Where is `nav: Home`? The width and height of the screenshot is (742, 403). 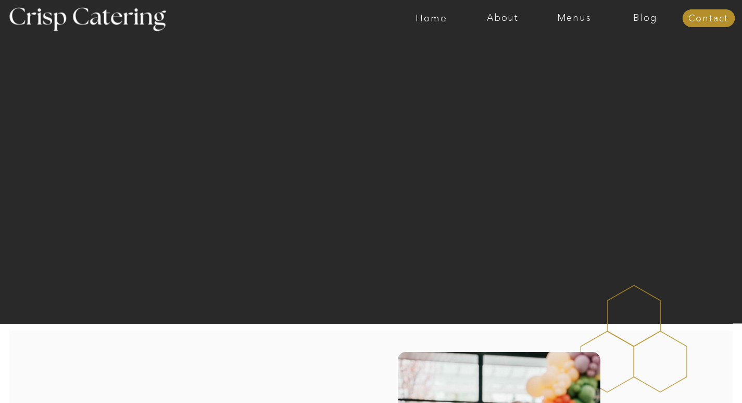 nav: Home is located at coordinates (431, 18).